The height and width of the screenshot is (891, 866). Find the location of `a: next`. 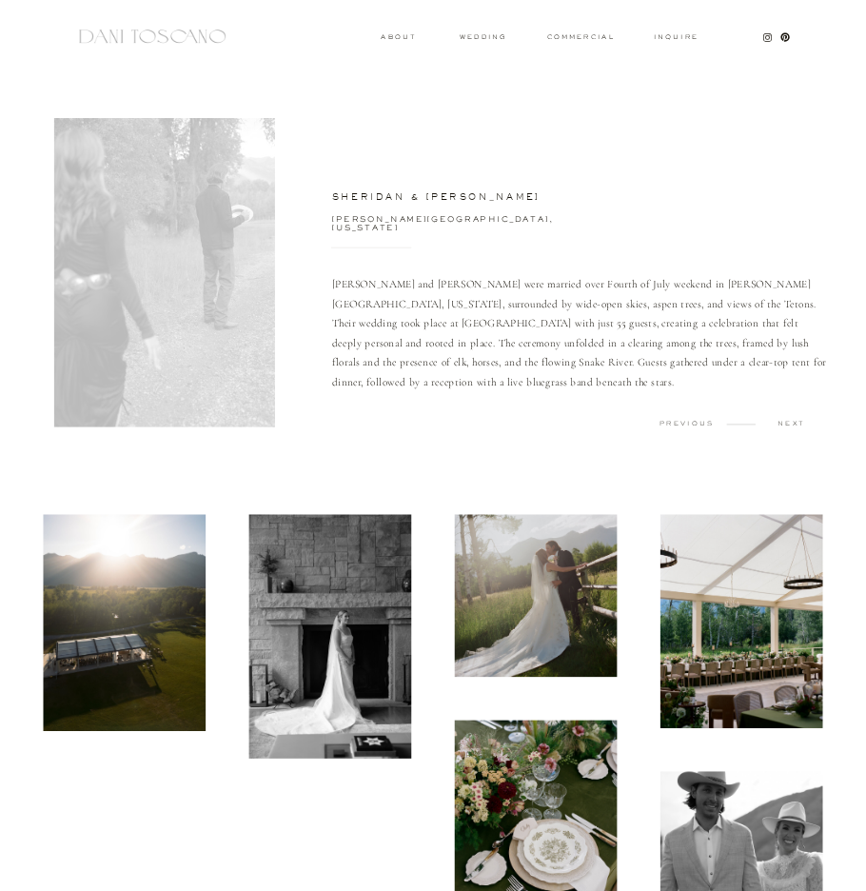

a: next is located at coordinates (791, 423).